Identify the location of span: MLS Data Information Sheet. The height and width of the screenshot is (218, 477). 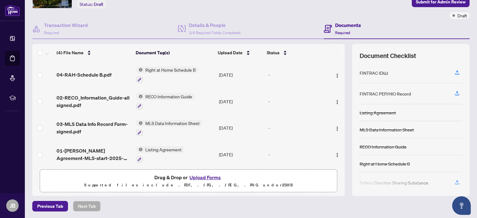
(172, 123).